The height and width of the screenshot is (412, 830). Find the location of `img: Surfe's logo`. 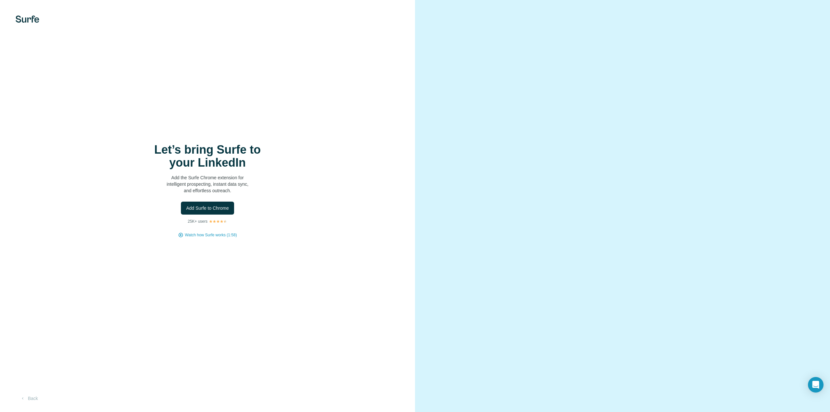

img: Surfe's logo is located at coordinates (27, 19).